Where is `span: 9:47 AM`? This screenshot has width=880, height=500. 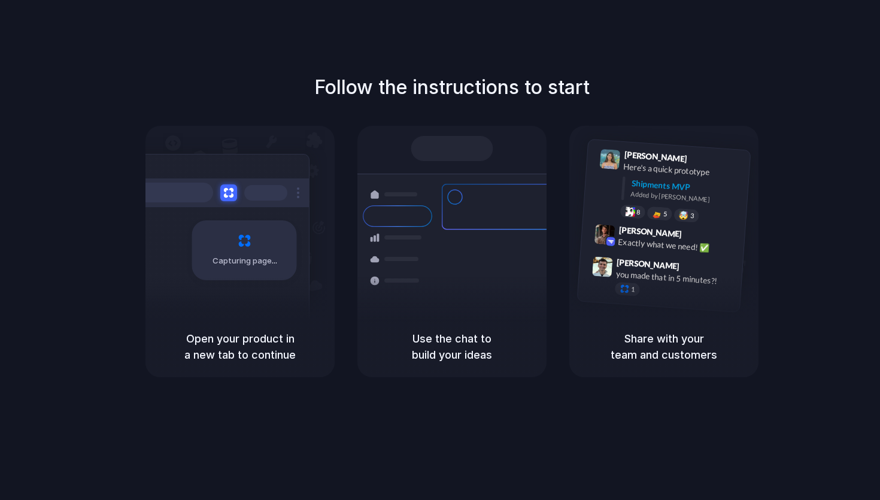 span: 9:47 AM is located at coordinates (695, 268).